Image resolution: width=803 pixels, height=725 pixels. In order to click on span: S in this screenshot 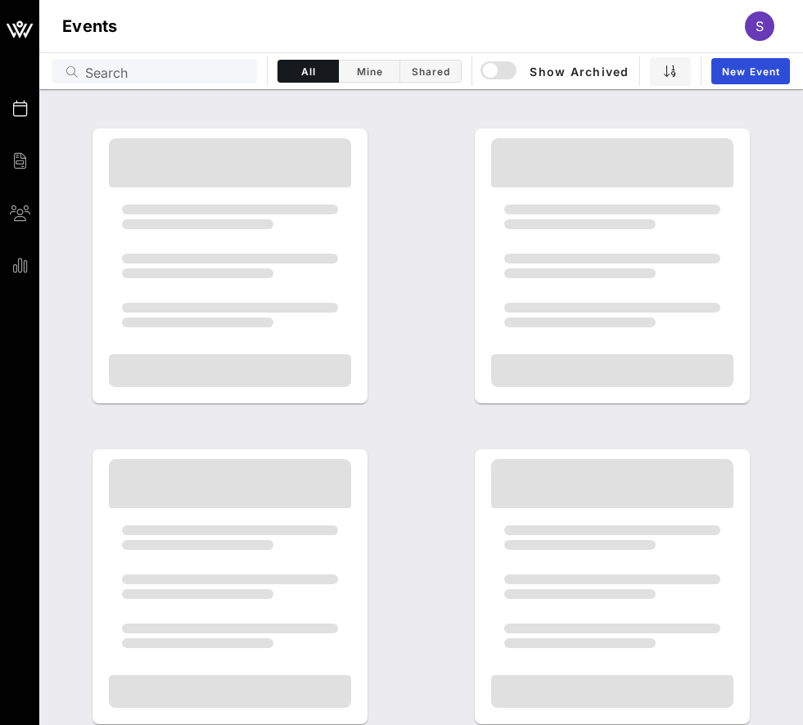, I will do `click(760, 26)`.